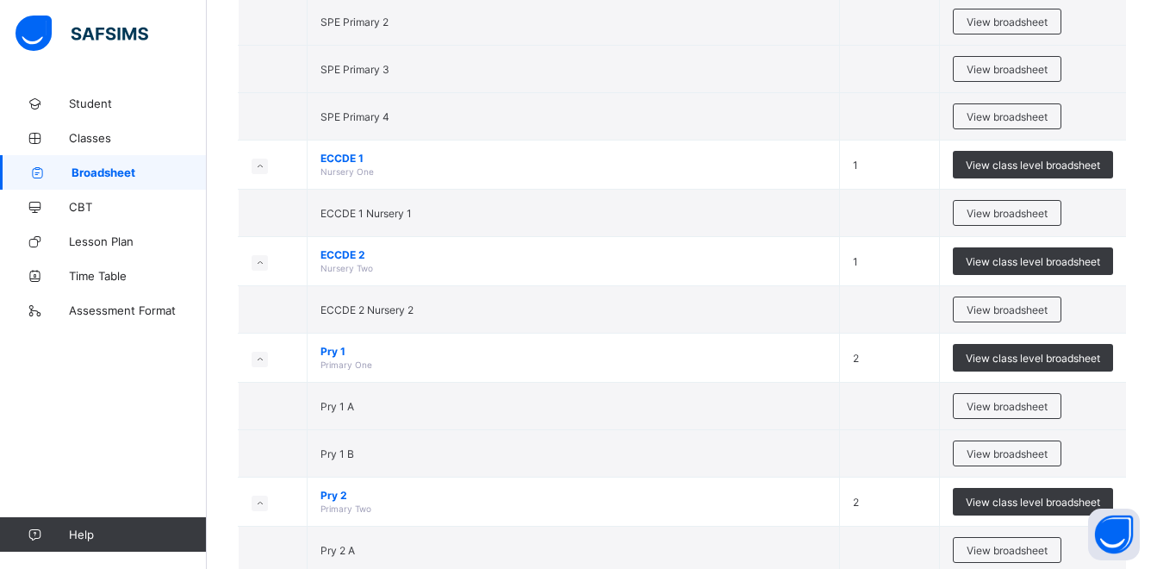 The image size is (1157, 569). I want to click on span: ECCDE 1, so click(573, 158).